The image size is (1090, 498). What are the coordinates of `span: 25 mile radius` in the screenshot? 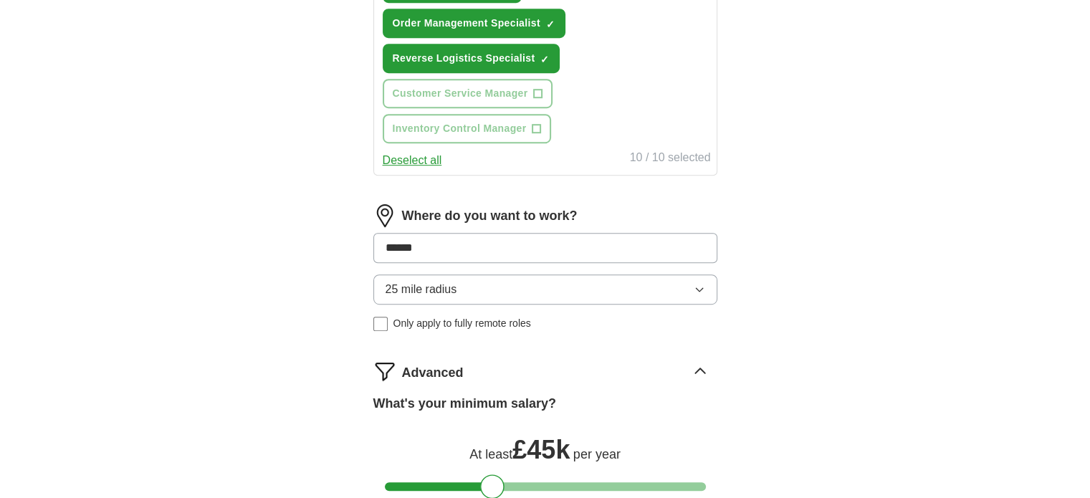 It's located at (421, 290).